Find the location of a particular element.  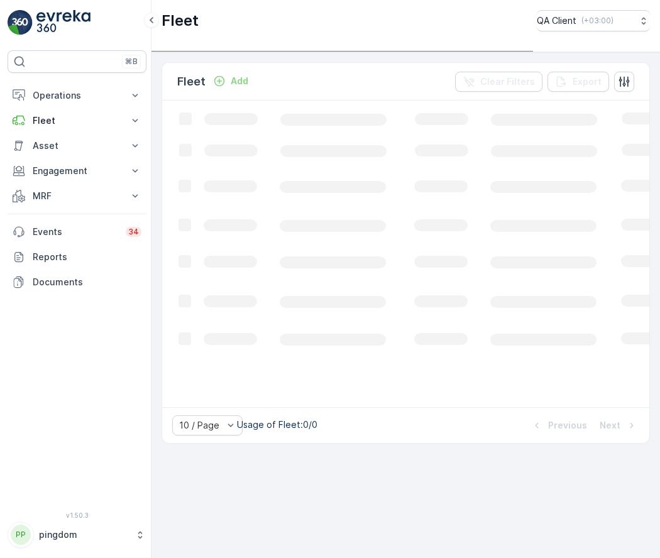

button: Add is located at coordinates (231, 81).